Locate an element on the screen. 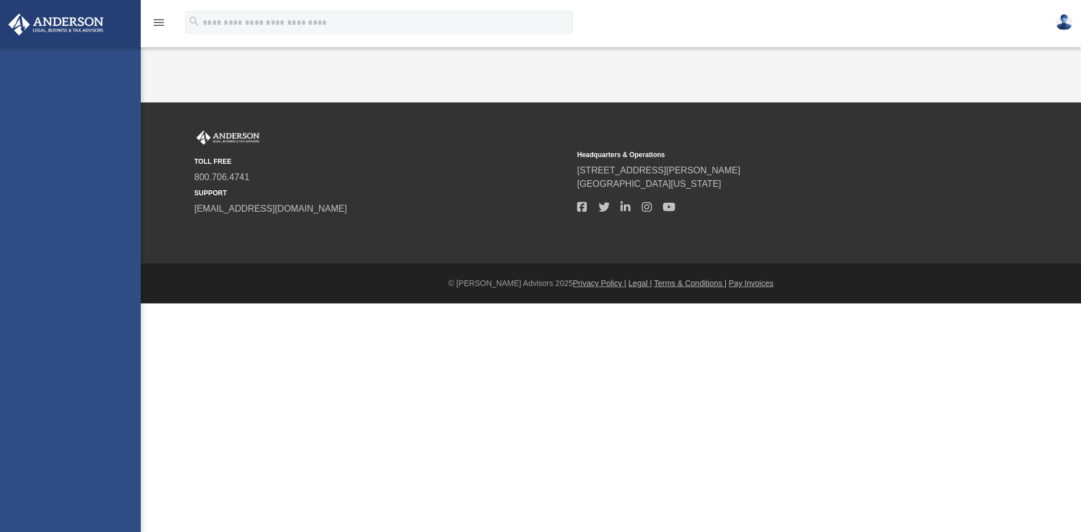 Image resolution: width=1081 pixels, height=532 pixels. small: Headquarters & Operations is located at coordinates (764, 155).